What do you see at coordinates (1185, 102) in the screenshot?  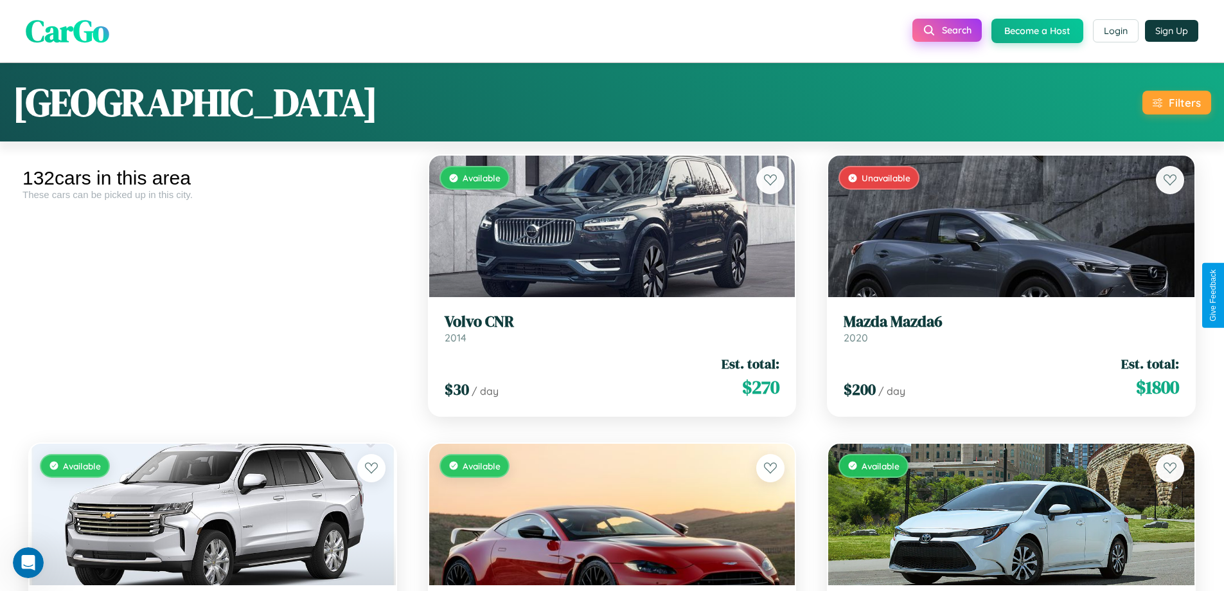 I see `div: Filters` at bounding box center [1185, 102].